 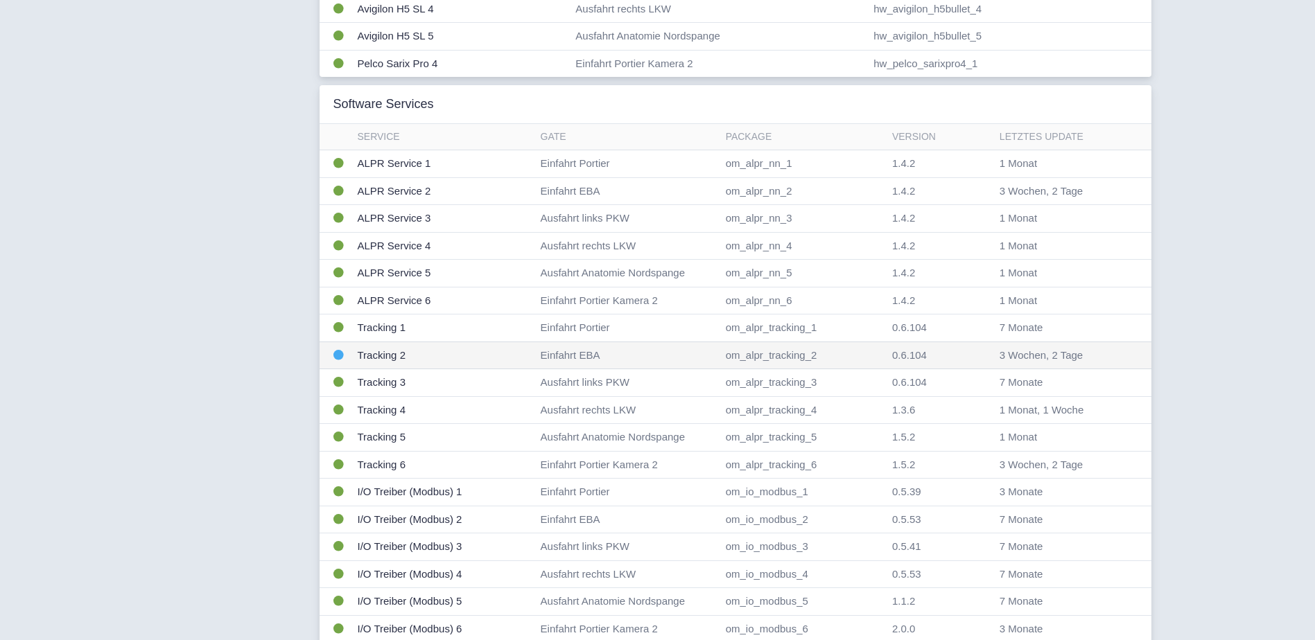 What do you see at coordinates (444, 410) in the screenshot?
I see `td: Tracking 4` at bounding box center [444, 410].